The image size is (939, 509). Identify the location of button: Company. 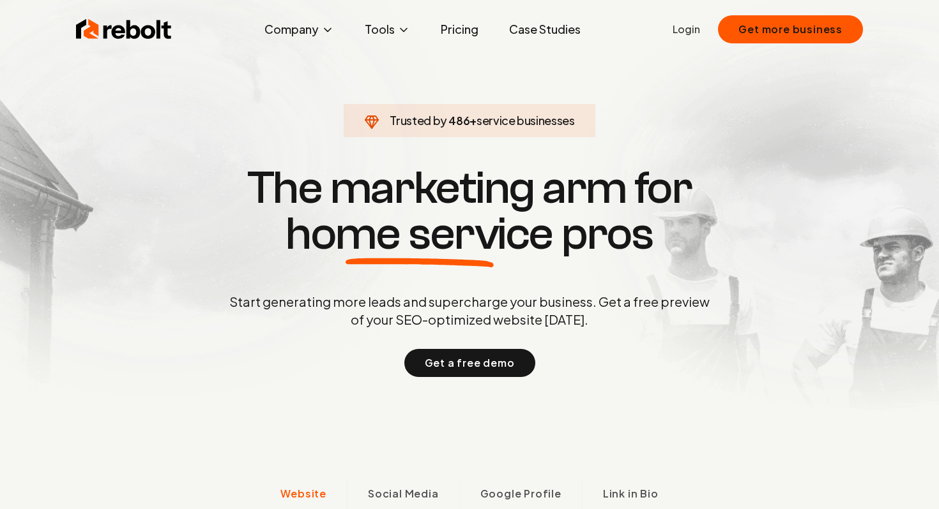
(299, 29).